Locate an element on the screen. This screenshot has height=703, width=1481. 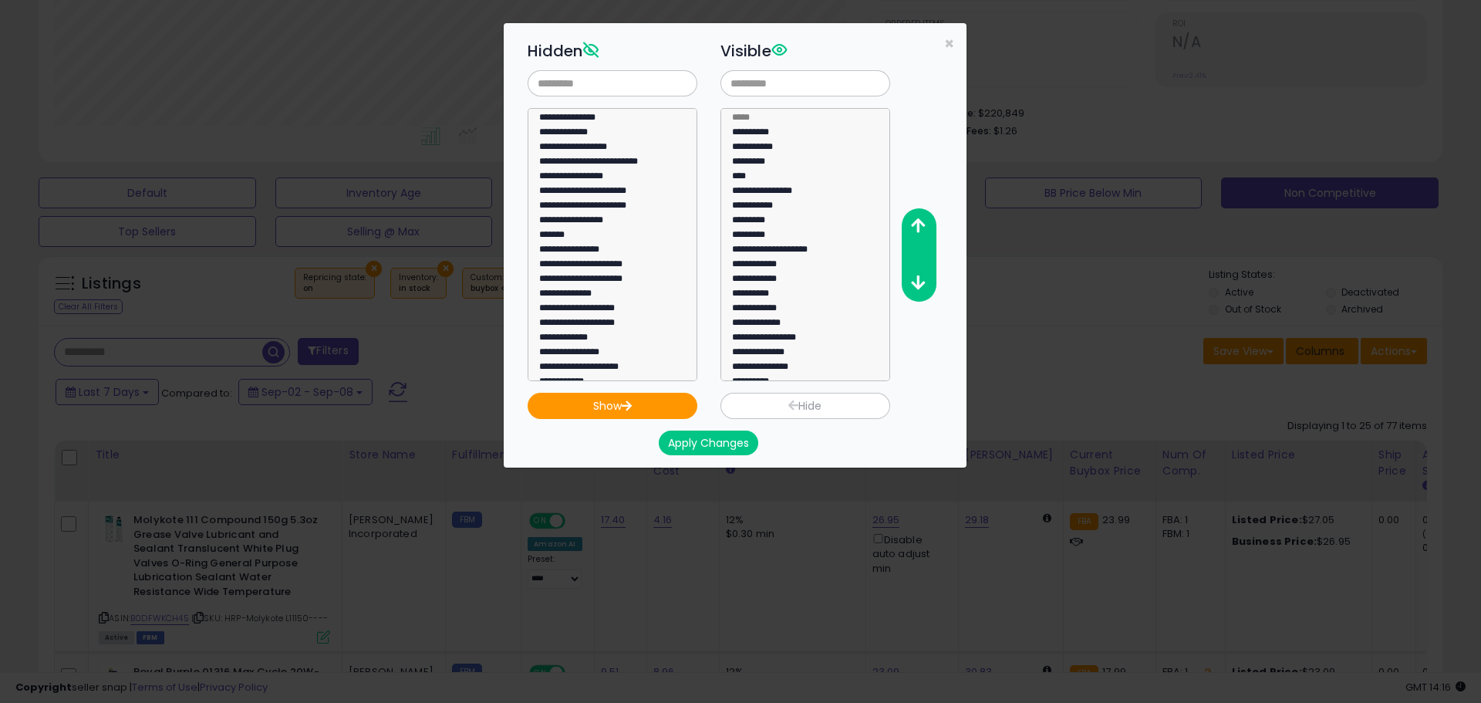
h3: Visible is located at coordinates (805, 51).